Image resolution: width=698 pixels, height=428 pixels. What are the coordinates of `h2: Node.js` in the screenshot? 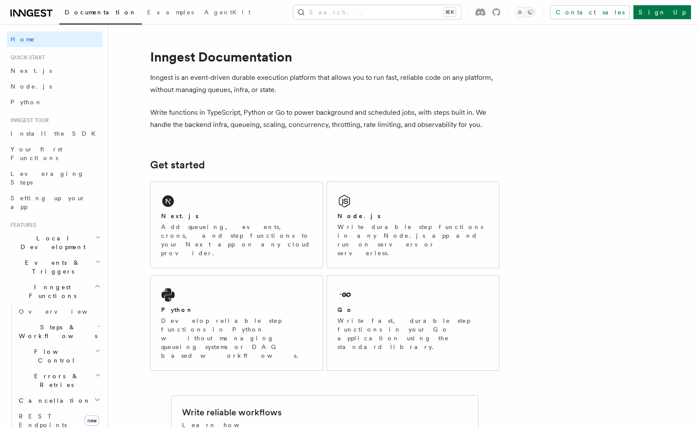 It's located at (359, 216).